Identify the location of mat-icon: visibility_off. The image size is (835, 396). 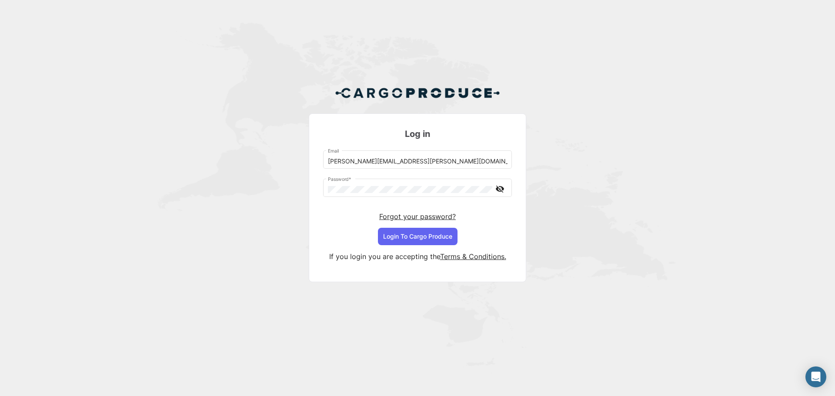
(500, 189).